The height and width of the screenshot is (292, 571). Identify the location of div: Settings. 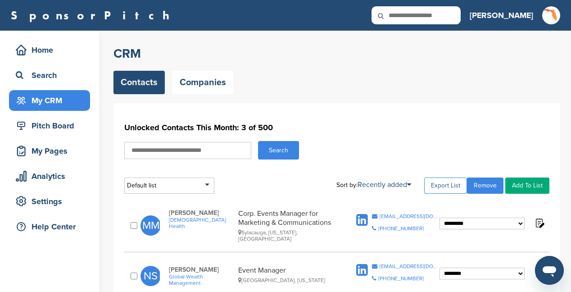
(52, 201).